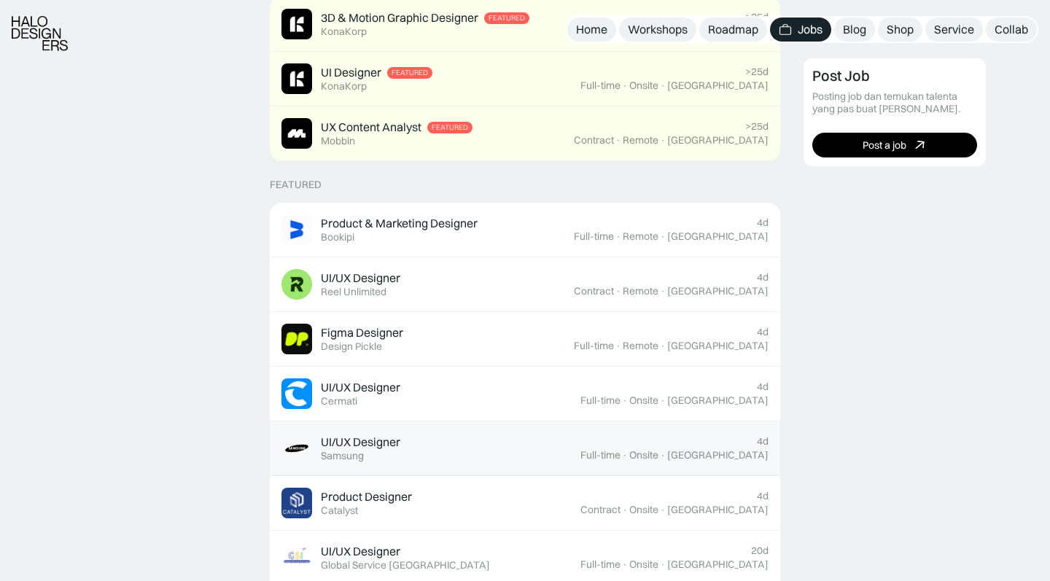 The width and height of the screenshot is (1050, 581). I want to click on div: Reel Unlimited, so click(354, 292).